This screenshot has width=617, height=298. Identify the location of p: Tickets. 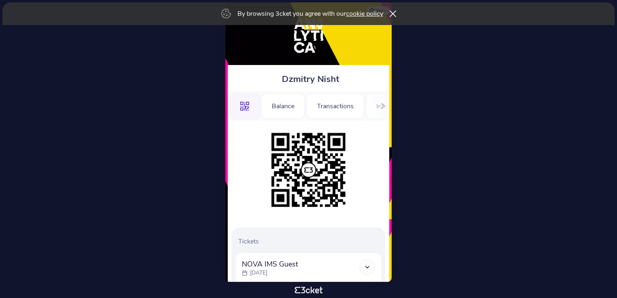
(310, 241).